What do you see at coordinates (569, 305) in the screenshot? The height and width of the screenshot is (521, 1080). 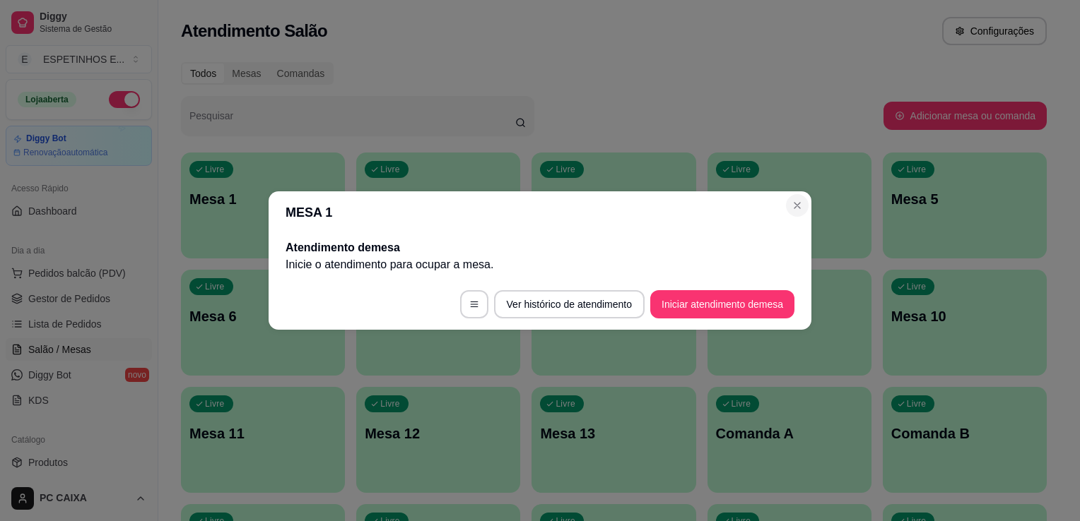 I see `button: Ver histórico de atendimento` at bounding box center [569, 305].